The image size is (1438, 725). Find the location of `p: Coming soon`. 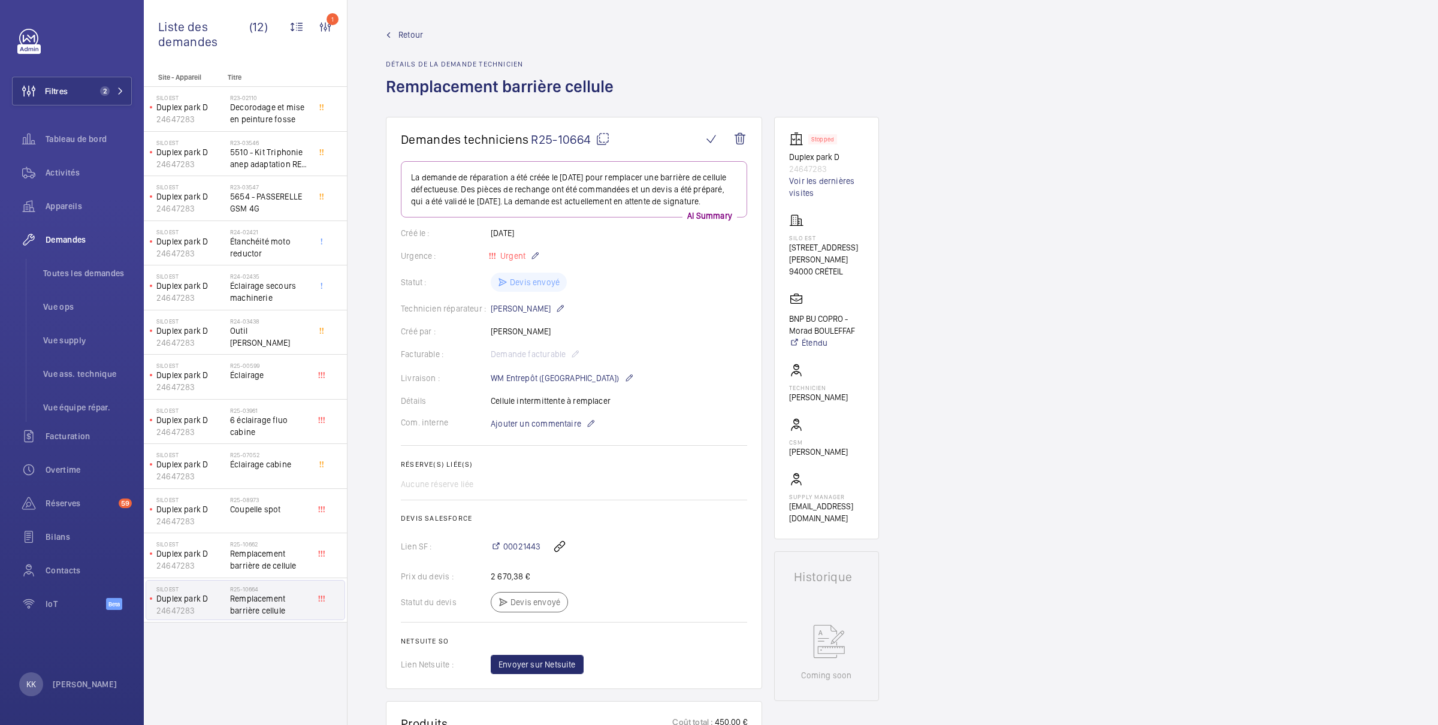

p: Coming soon is located at coordinates (826, 675).